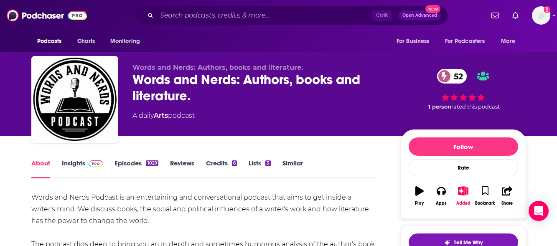  I want to click on a: Reviews, so click(182, 169).